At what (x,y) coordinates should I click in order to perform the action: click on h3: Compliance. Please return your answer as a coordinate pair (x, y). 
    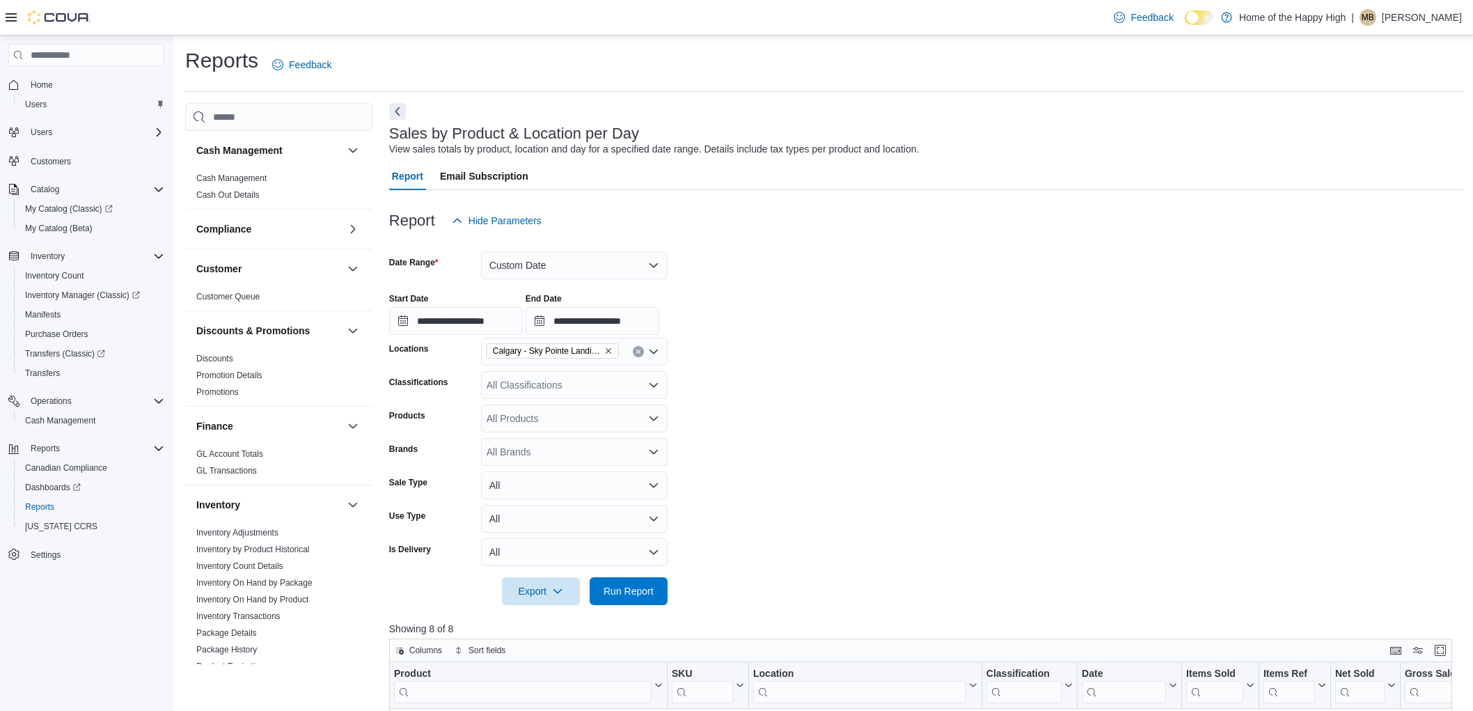
    Looking at the image, I should click on (223, 229).